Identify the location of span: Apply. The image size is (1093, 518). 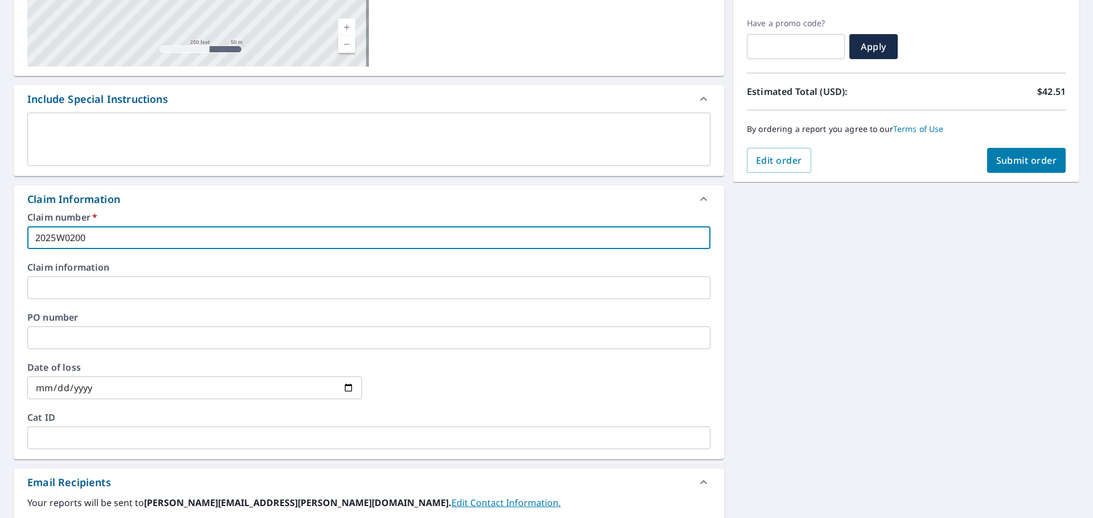
(873, 47).